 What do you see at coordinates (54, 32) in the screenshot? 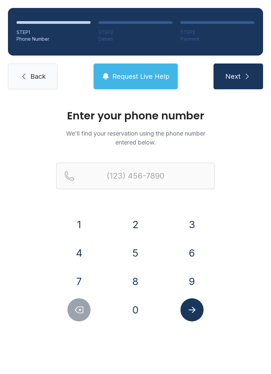
I see `div: STEP 1` at bounding box center [54, 32].